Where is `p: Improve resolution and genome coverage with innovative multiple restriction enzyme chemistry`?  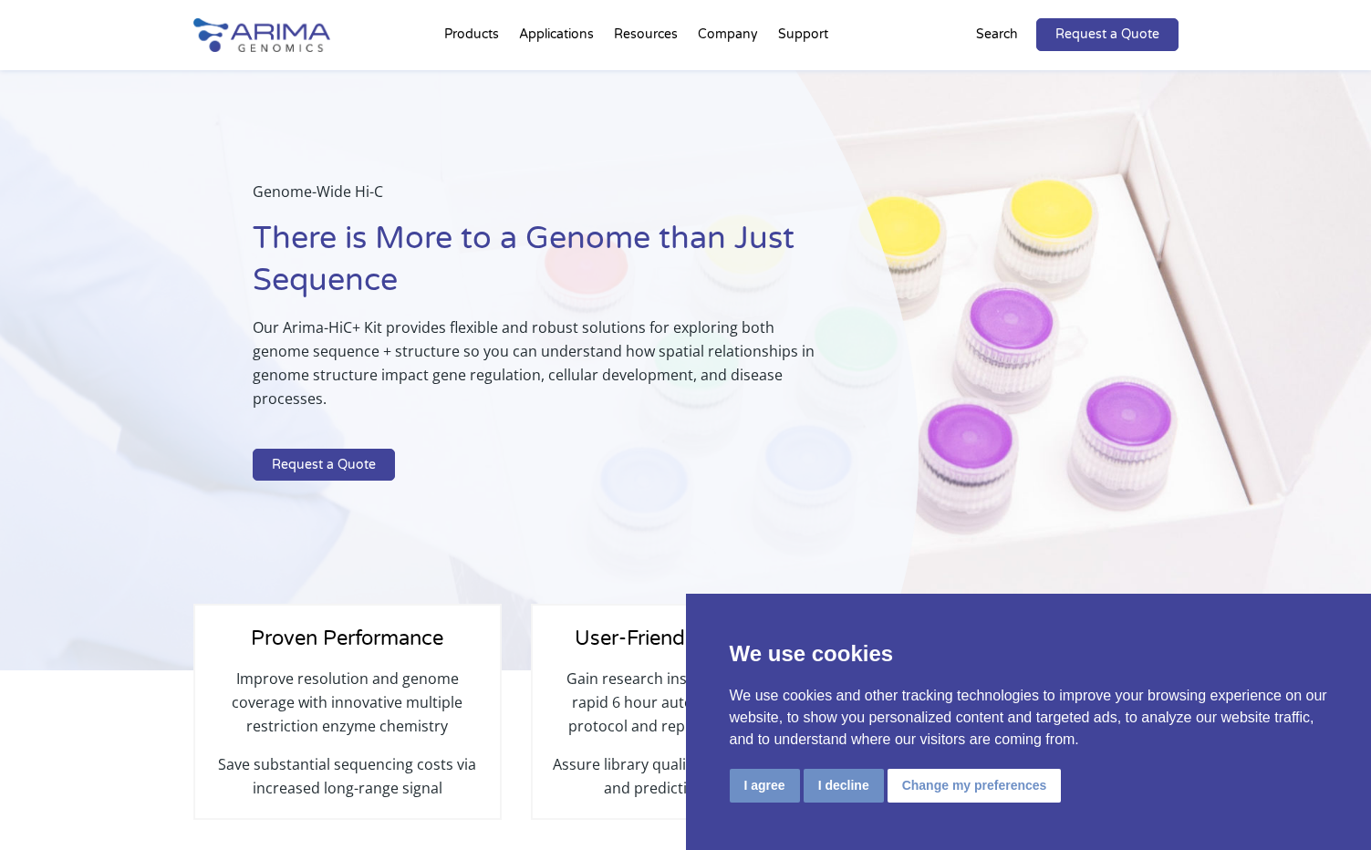 p: Improve resolution and genome coverage with innovative multiple restriction enzyme chemistry is located at coordinates (347, 710).